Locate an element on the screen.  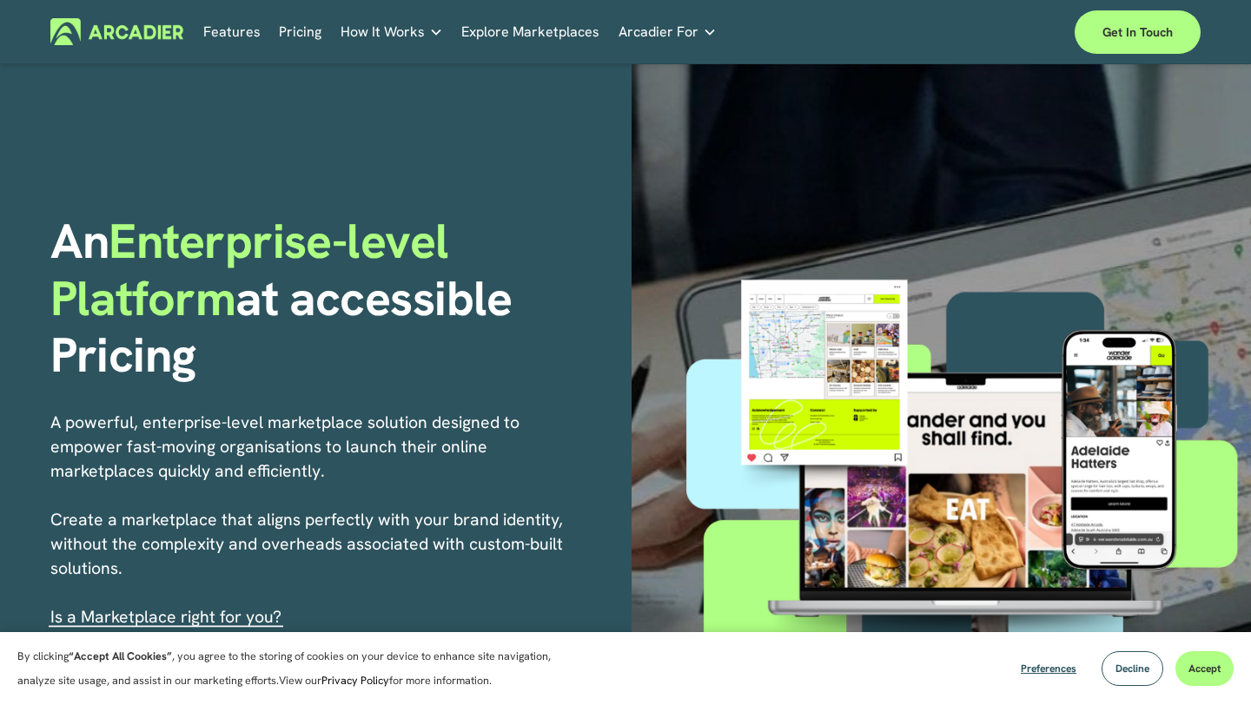
a: s a Marketplace right for you? is located at coordinates (168, 617).